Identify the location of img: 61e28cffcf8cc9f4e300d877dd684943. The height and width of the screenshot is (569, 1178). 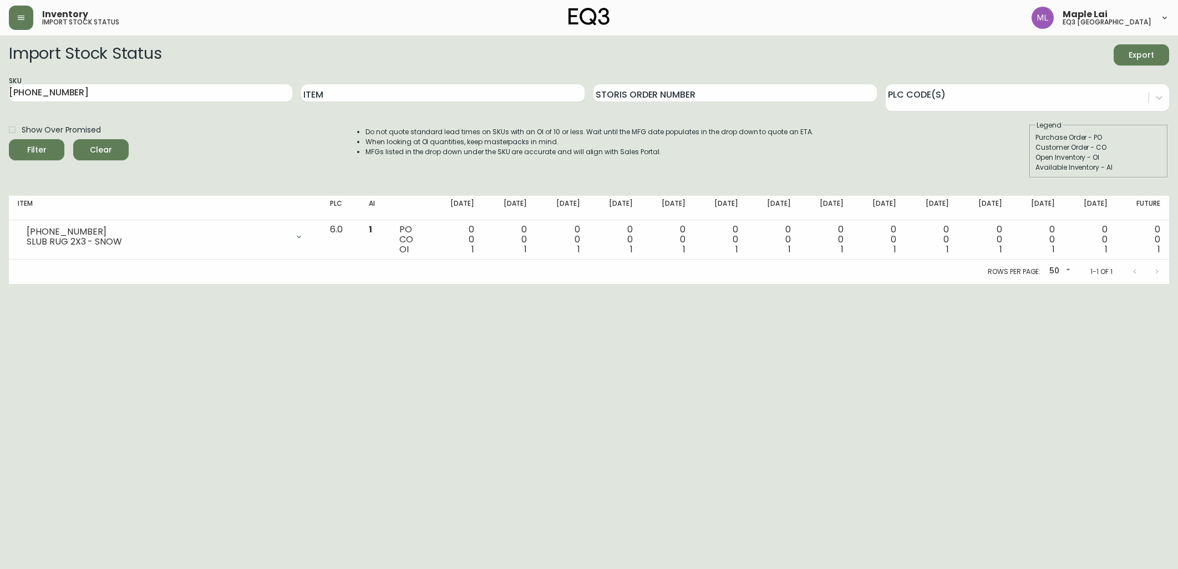
(1043, 18).